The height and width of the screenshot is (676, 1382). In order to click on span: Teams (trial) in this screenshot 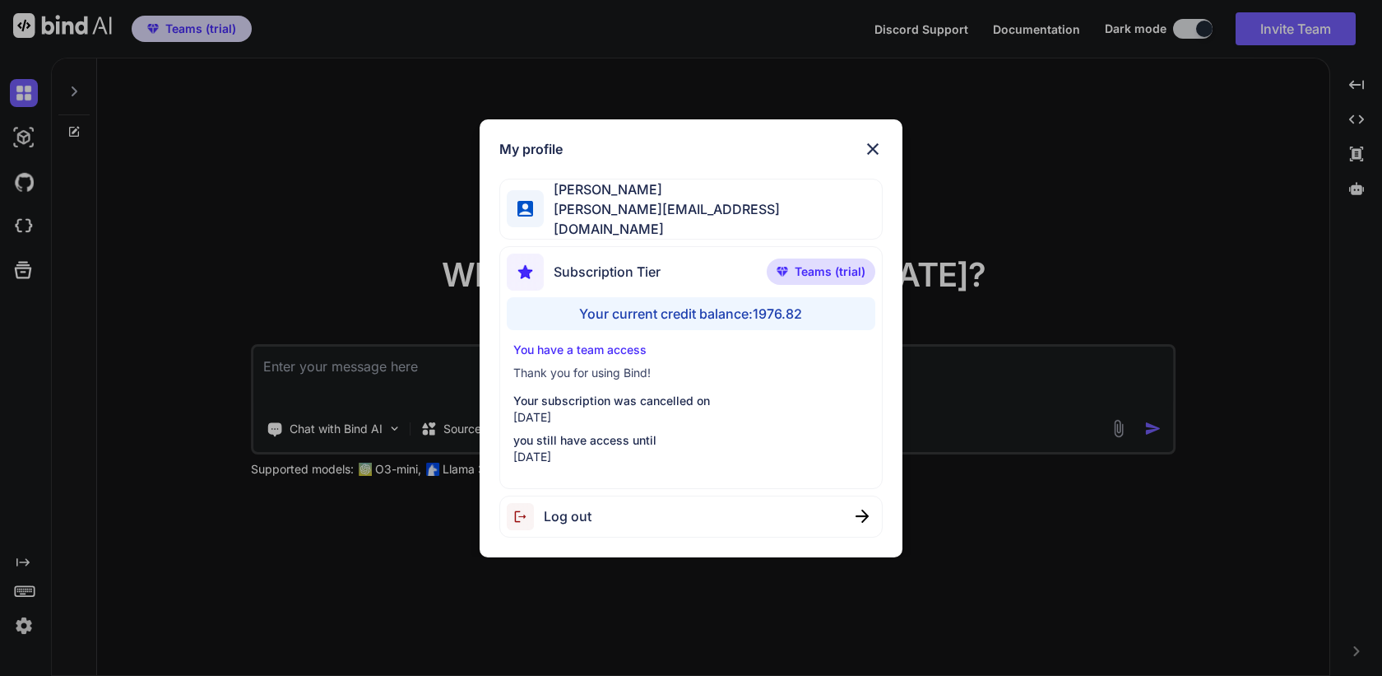, I will do `click(830, 272)`.